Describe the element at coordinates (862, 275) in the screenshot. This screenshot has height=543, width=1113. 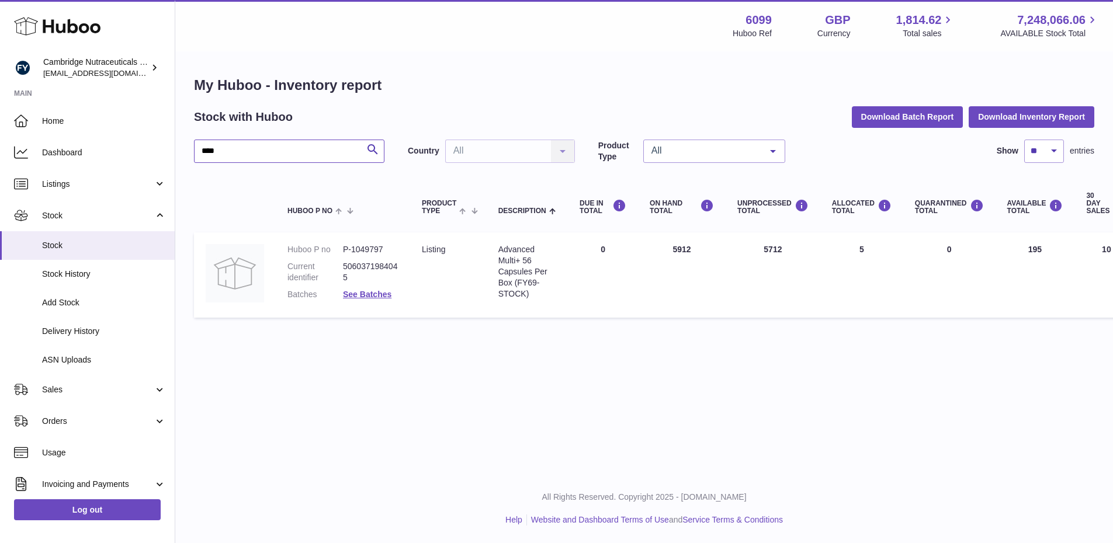
I see `td: 5` at that location.